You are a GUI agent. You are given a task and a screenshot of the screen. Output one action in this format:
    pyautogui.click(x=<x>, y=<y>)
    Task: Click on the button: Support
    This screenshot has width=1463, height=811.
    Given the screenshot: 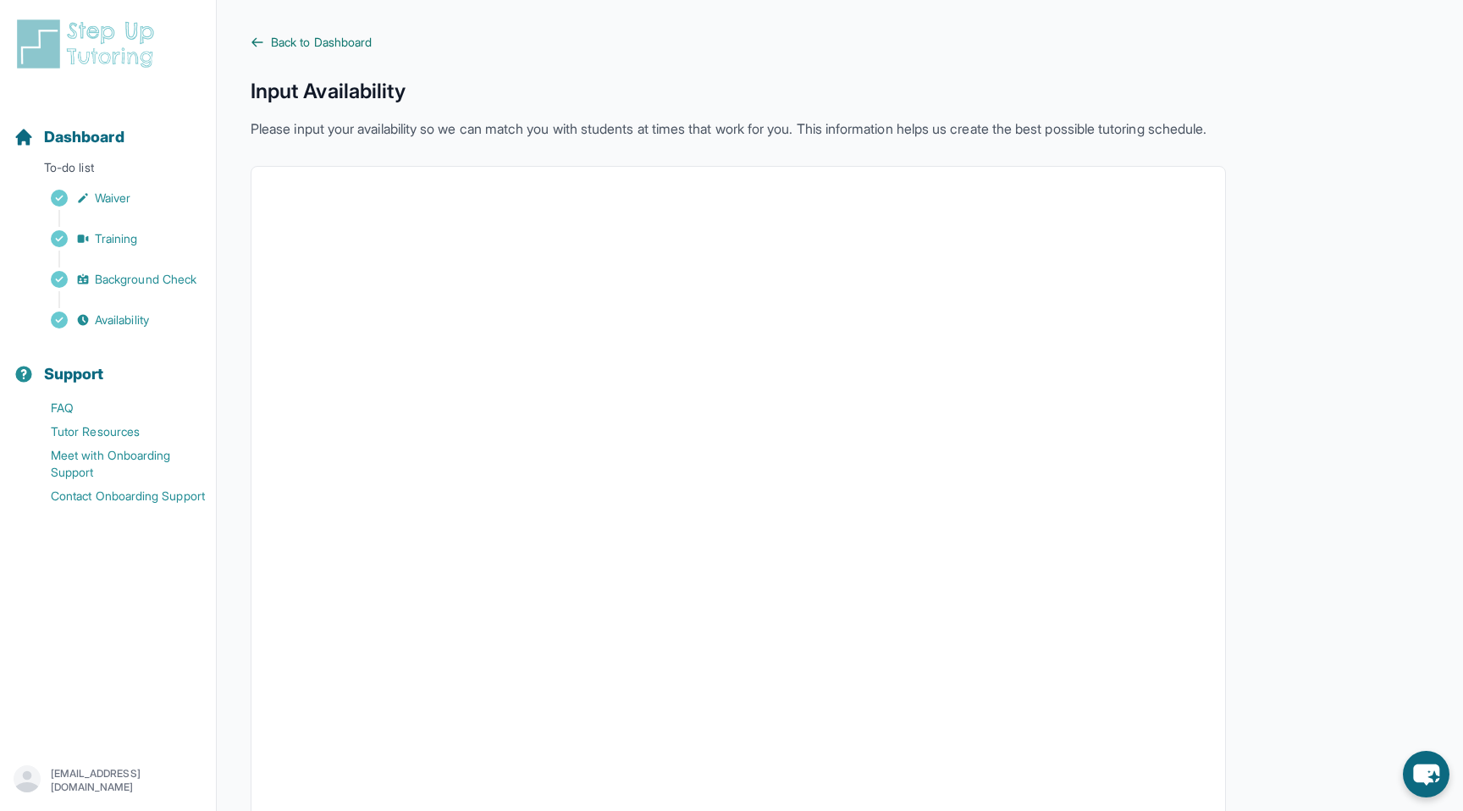 What is the action you would take?
    pyautogui.click(x=107, y=364)
    